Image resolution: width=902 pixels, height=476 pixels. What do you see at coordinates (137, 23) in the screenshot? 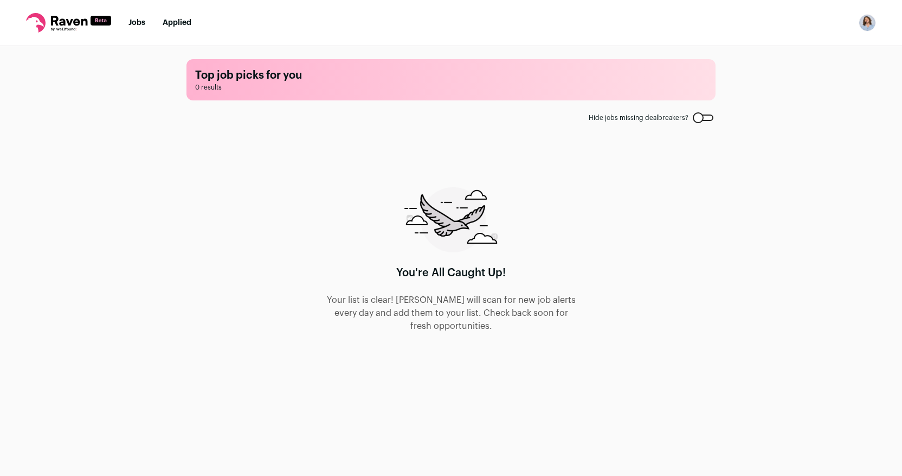
I see `a: Jobs` at bounding box center [137, 23].